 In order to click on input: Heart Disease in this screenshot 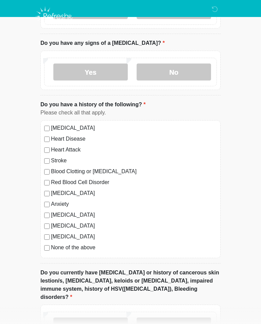, I will do `click(47, 139)`.